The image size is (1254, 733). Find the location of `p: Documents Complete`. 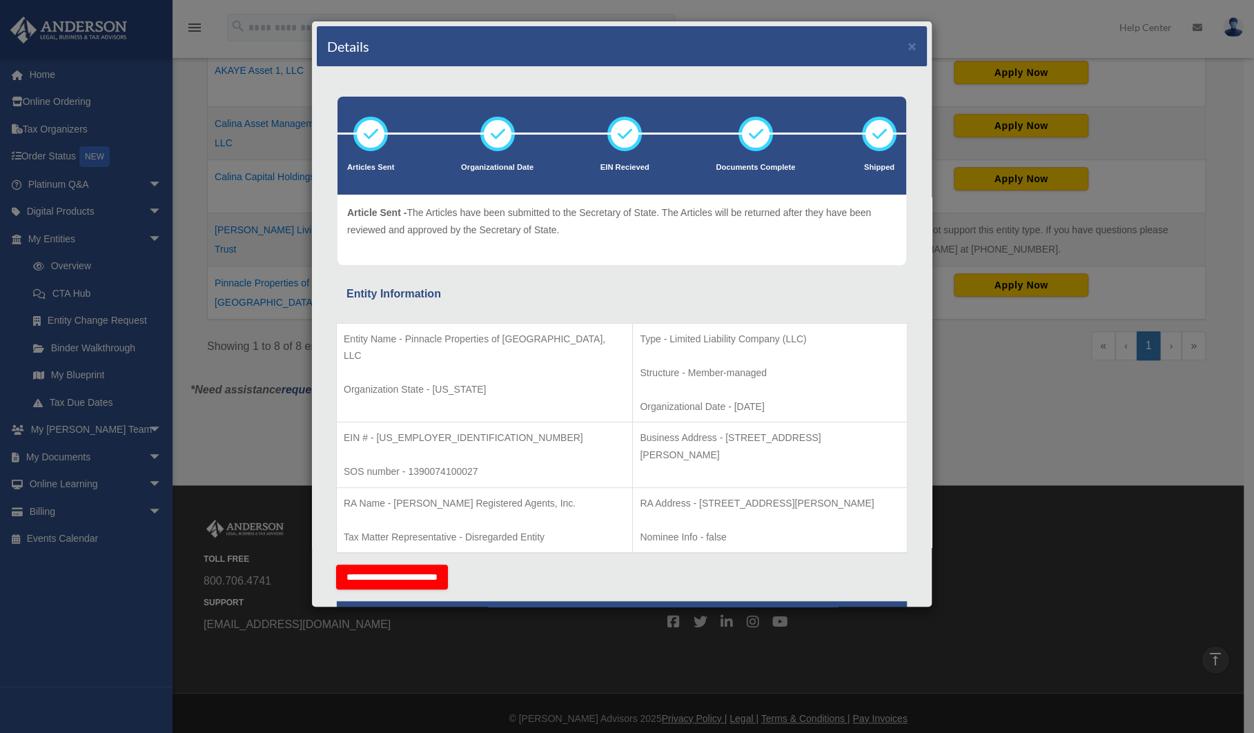

p: Documents Complete is located at coordinates (755, 168).